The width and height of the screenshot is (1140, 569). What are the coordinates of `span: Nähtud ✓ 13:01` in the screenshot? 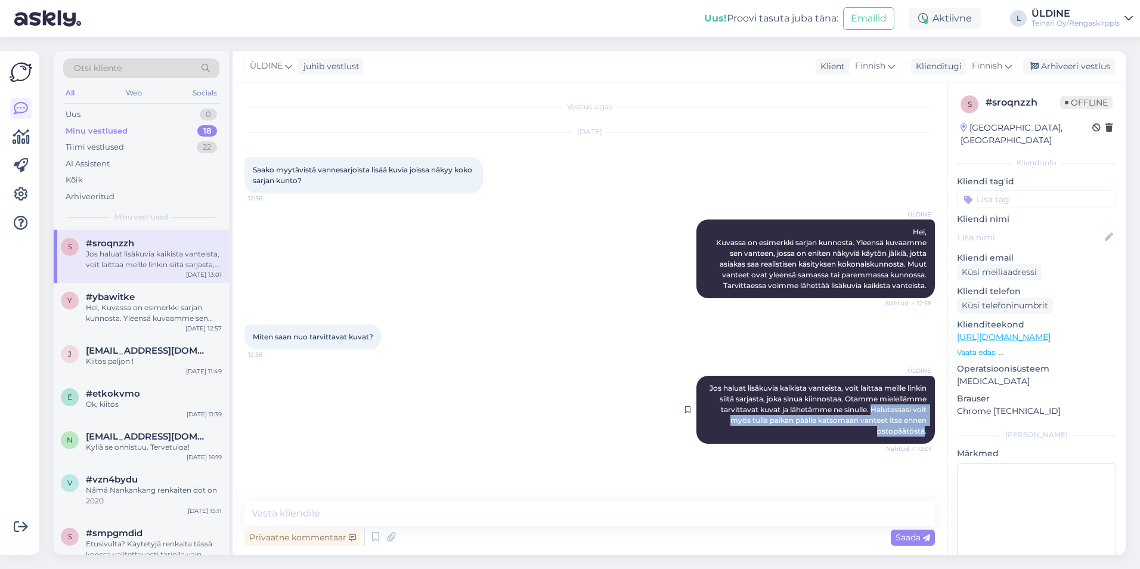 It's located at (909, 448).